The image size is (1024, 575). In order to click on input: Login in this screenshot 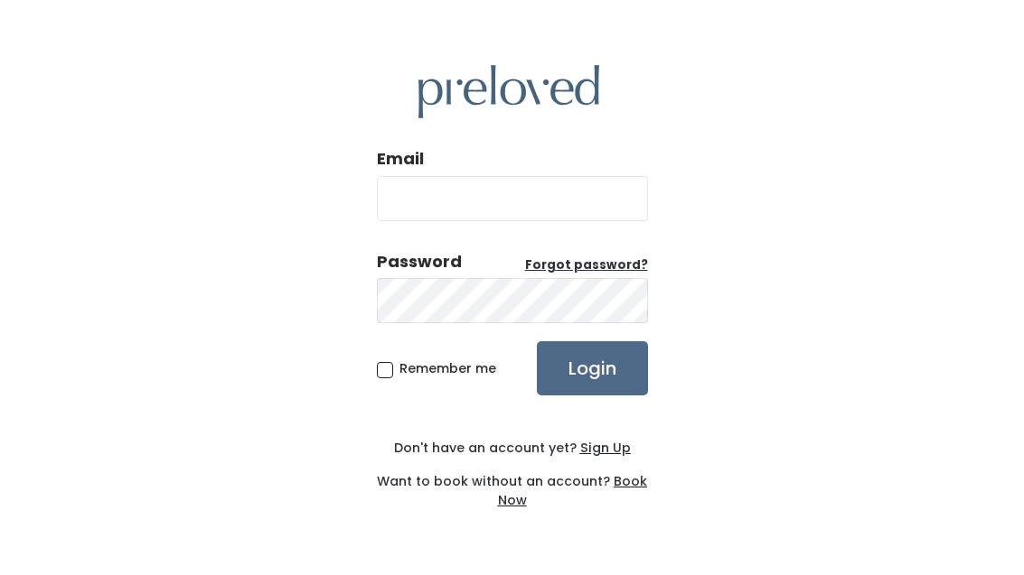, I will do `click(592, 369)`.